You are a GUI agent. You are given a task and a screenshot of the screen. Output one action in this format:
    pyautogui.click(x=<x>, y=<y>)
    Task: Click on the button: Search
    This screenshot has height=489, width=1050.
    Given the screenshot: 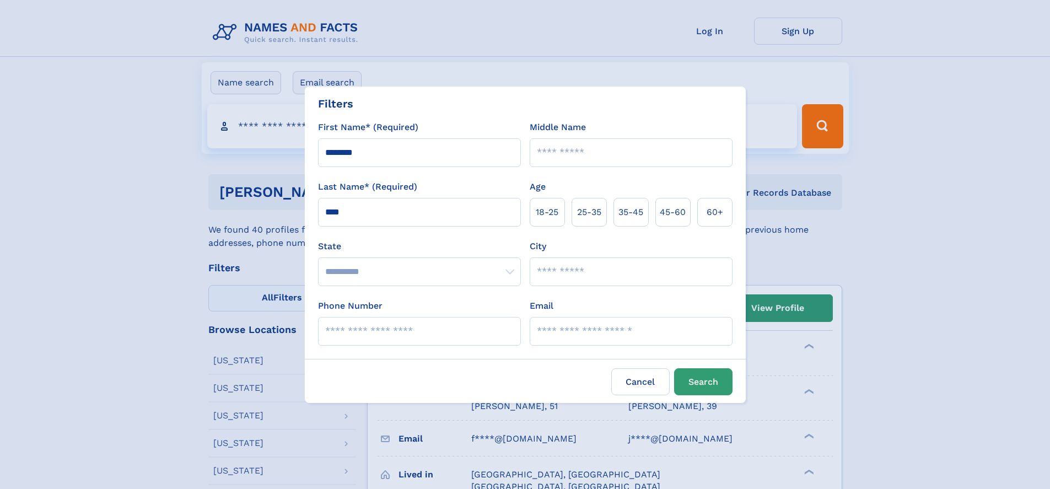 What is the action you would take?
    pyautogui.click(x=703, y=381)
    